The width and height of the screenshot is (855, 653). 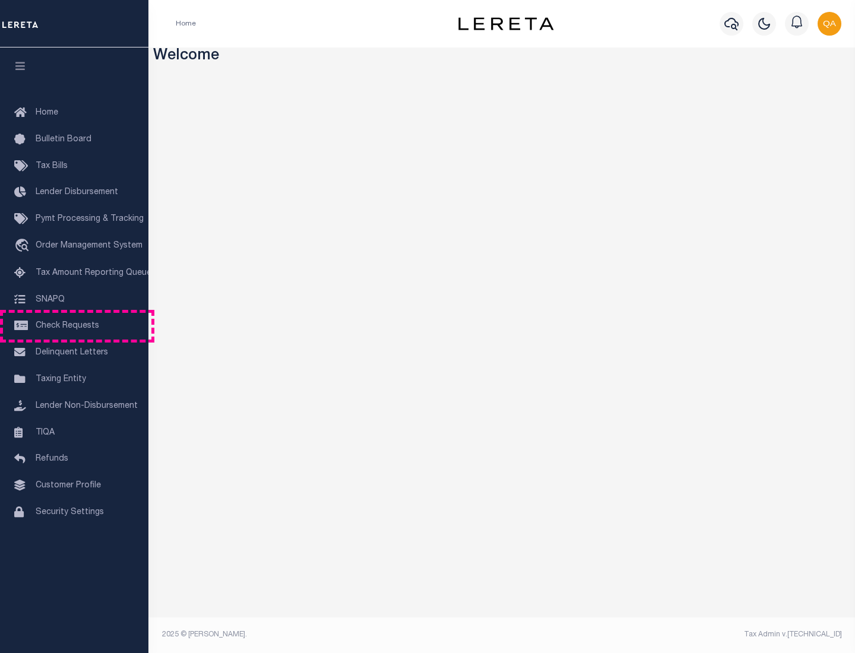 I want to click on i: travel_explore, so click(x=24, y=246).